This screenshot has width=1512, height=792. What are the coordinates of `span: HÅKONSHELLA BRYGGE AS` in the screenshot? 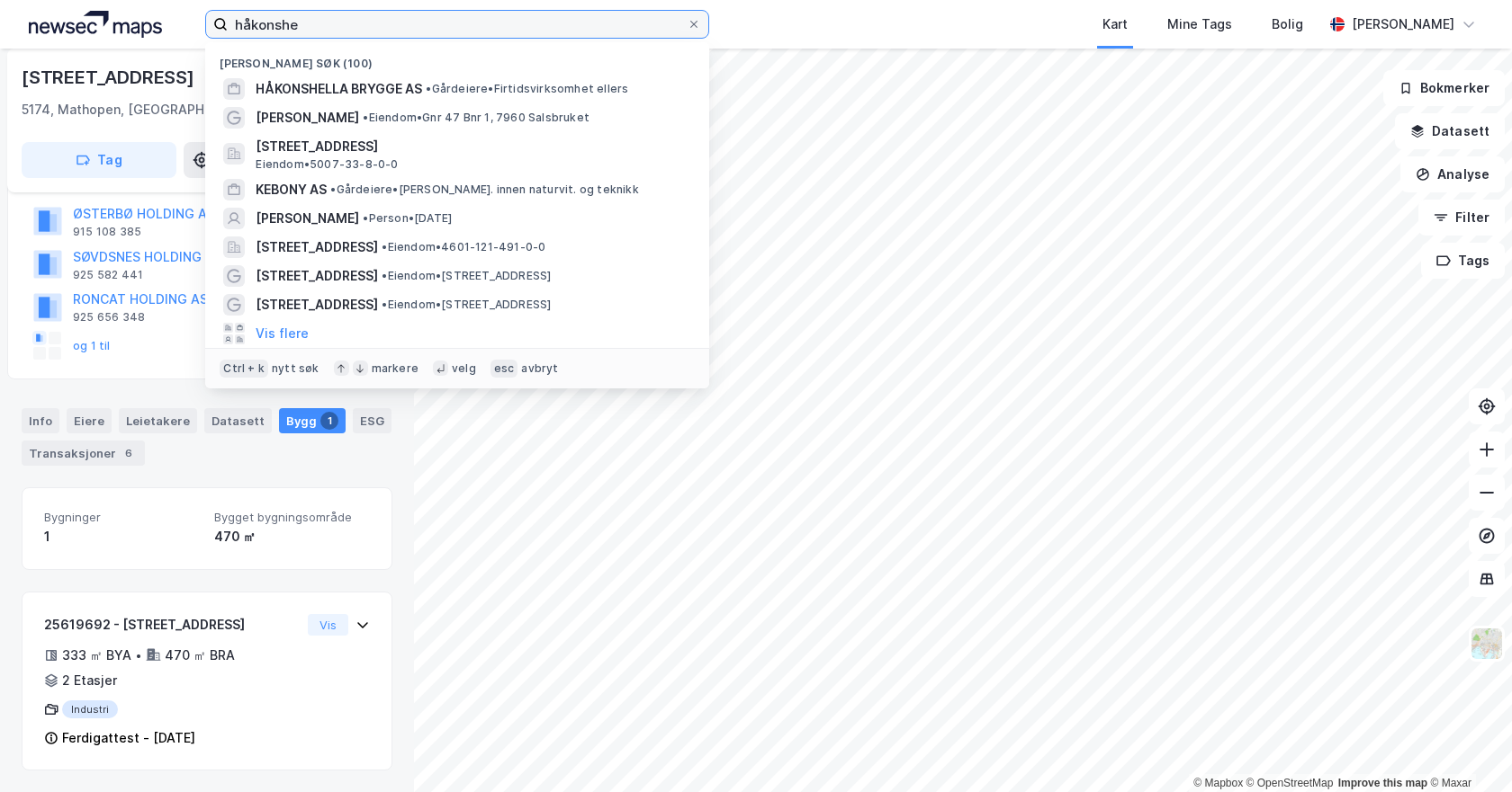 It's located at (338, 89).